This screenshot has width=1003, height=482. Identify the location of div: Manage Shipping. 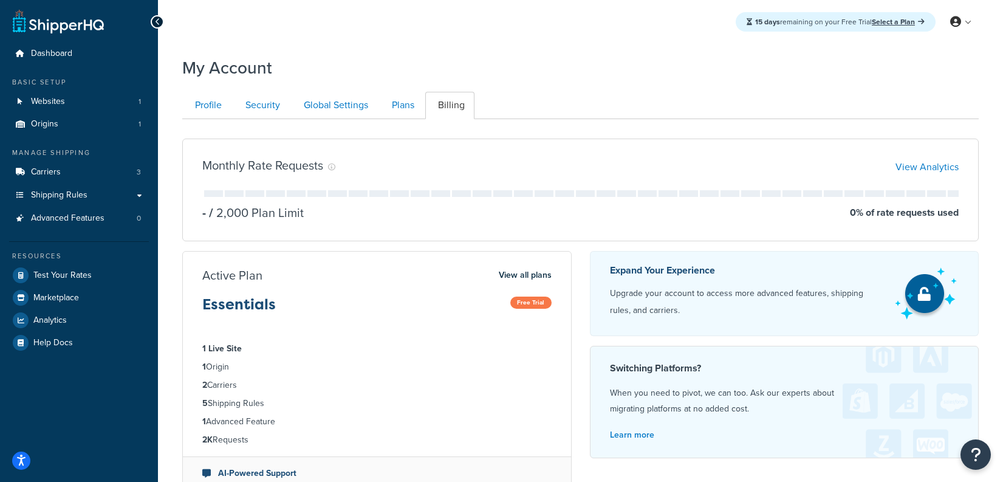
(79, 153).